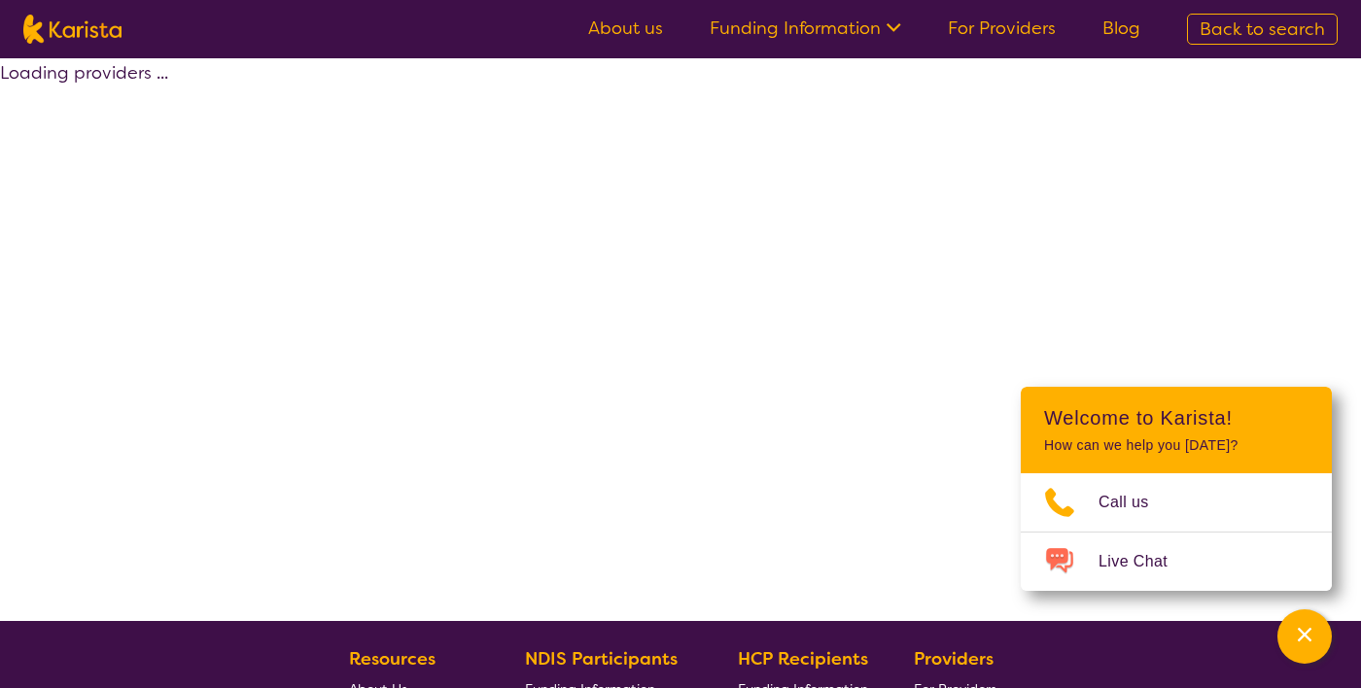 This screenshot has height=688, width=1361. What do you see at coordinates (1121, 28) in the screenshot?
I see `a: Blog` at bounding box center [1121, 28].